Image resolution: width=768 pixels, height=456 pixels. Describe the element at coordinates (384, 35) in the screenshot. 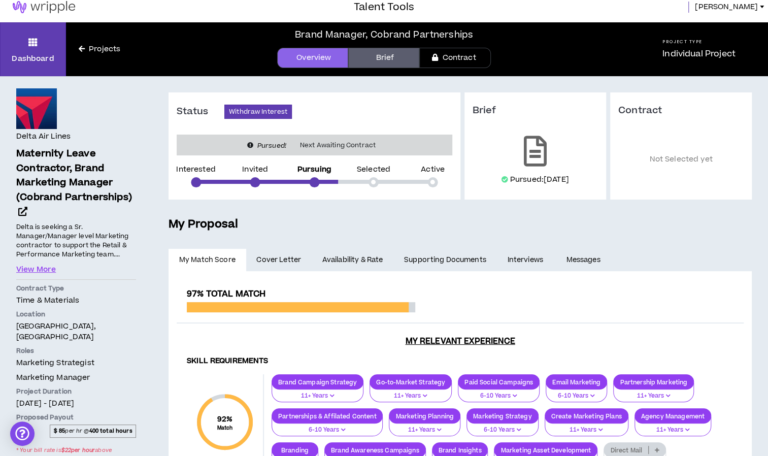

I see `div: Brand Manager, Cobrand Partnerships` at that location.